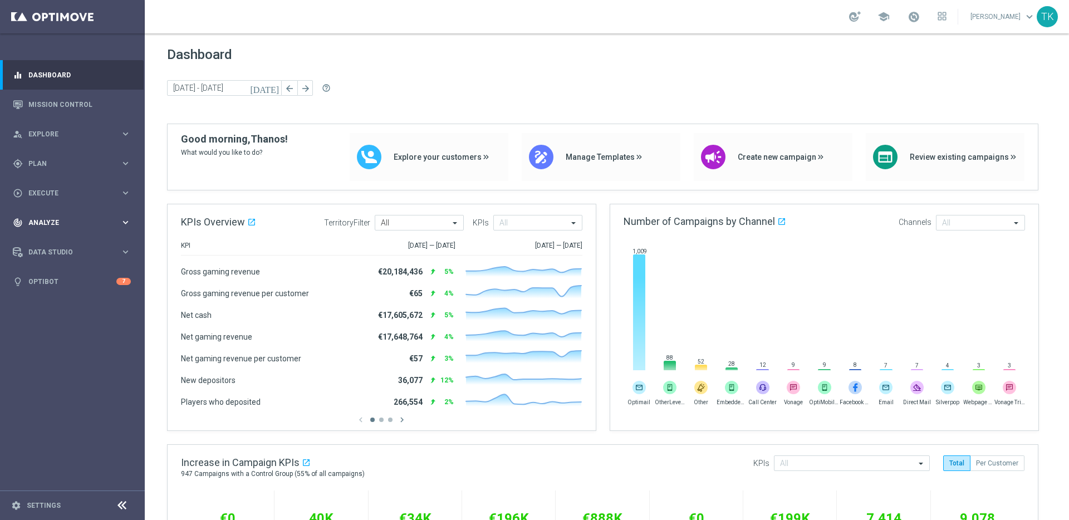  Describe the element at coordinates (72, 281) in the screenshot. I see `div: Optibot` at that location.